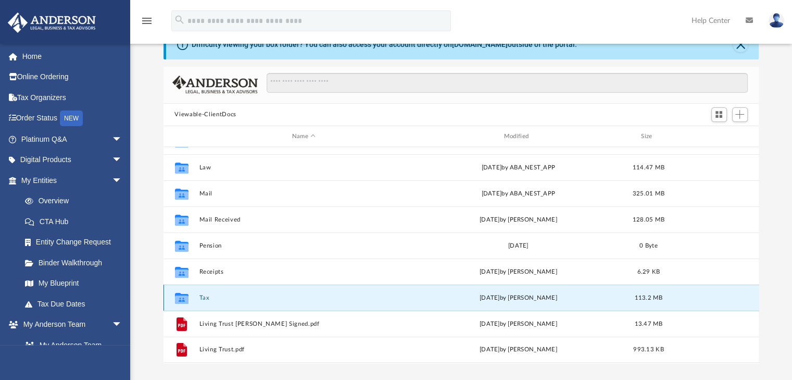 The height and width of the screenshot is (380, 792). Describe the element at coordinates (649, 271) in the screenshot. I see `span: 6.29 KB` at that location.